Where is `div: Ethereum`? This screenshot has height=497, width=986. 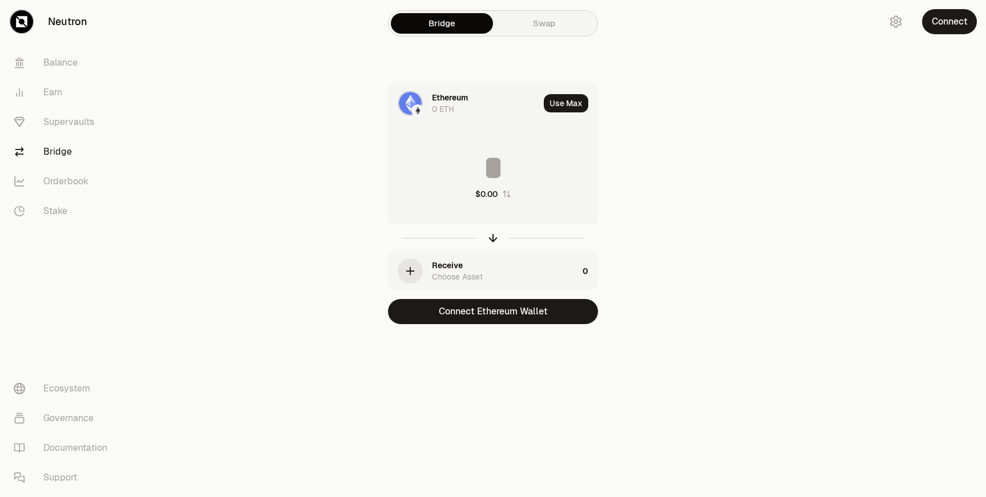
div: Ethereum is located at coordinates (450, 98).